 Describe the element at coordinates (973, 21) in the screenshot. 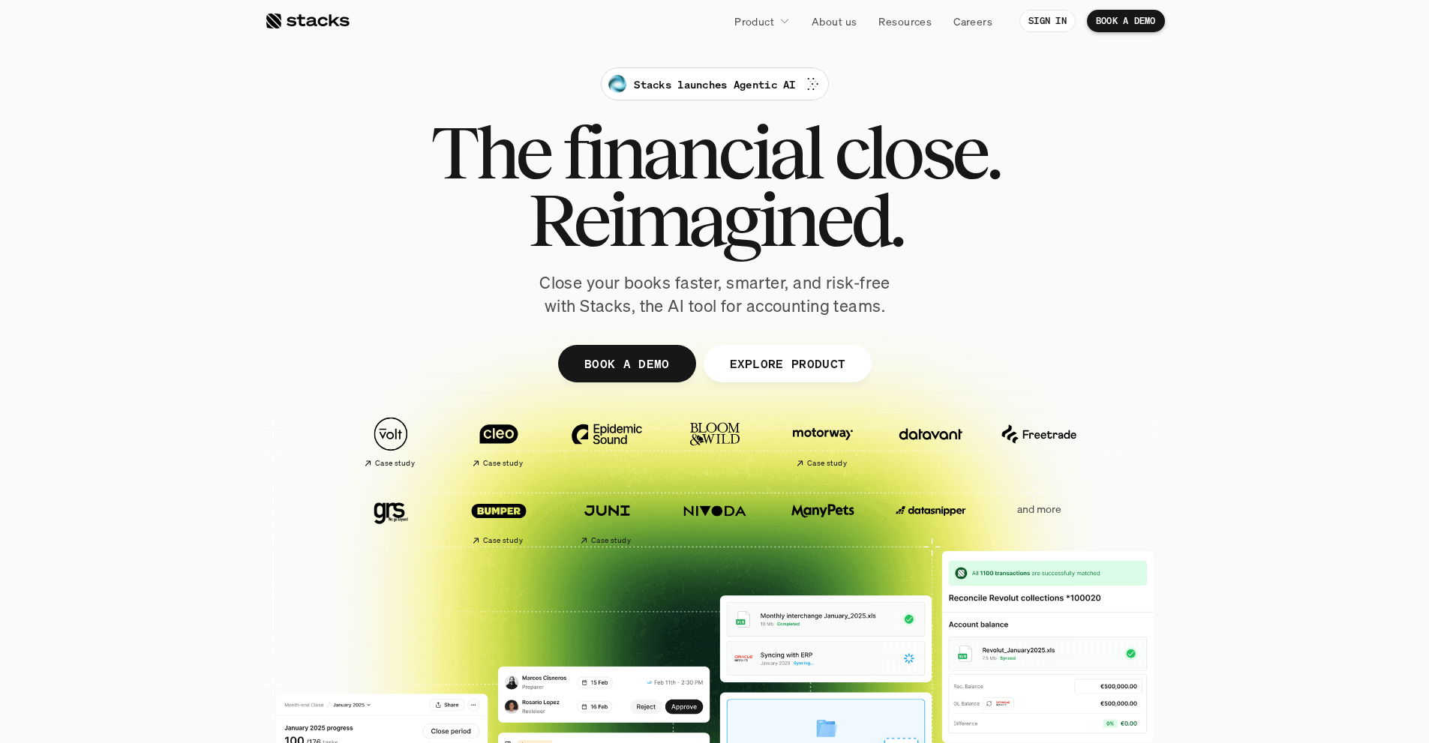

I see `p: Careers` at that location.